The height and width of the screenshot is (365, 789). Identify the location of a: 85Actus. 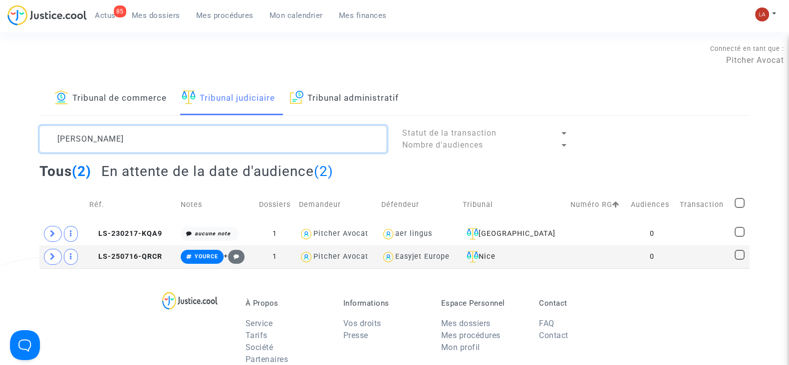
(105, 15).